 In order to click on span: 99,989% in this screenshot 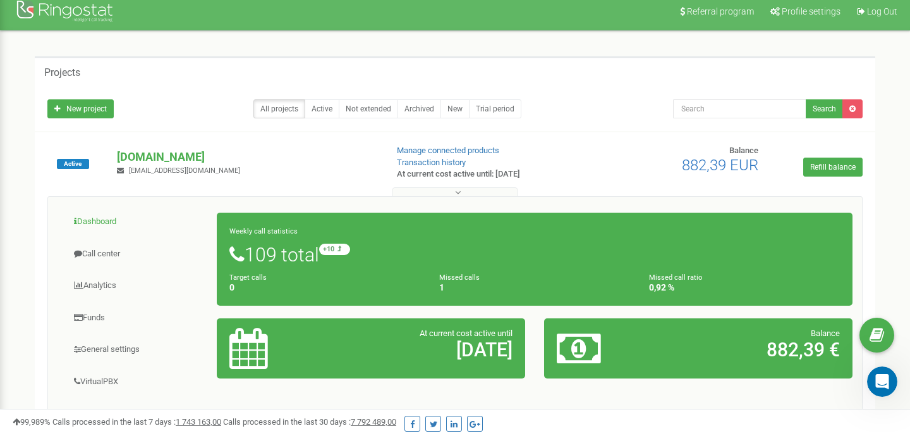, I will do `click(32, 421)`.